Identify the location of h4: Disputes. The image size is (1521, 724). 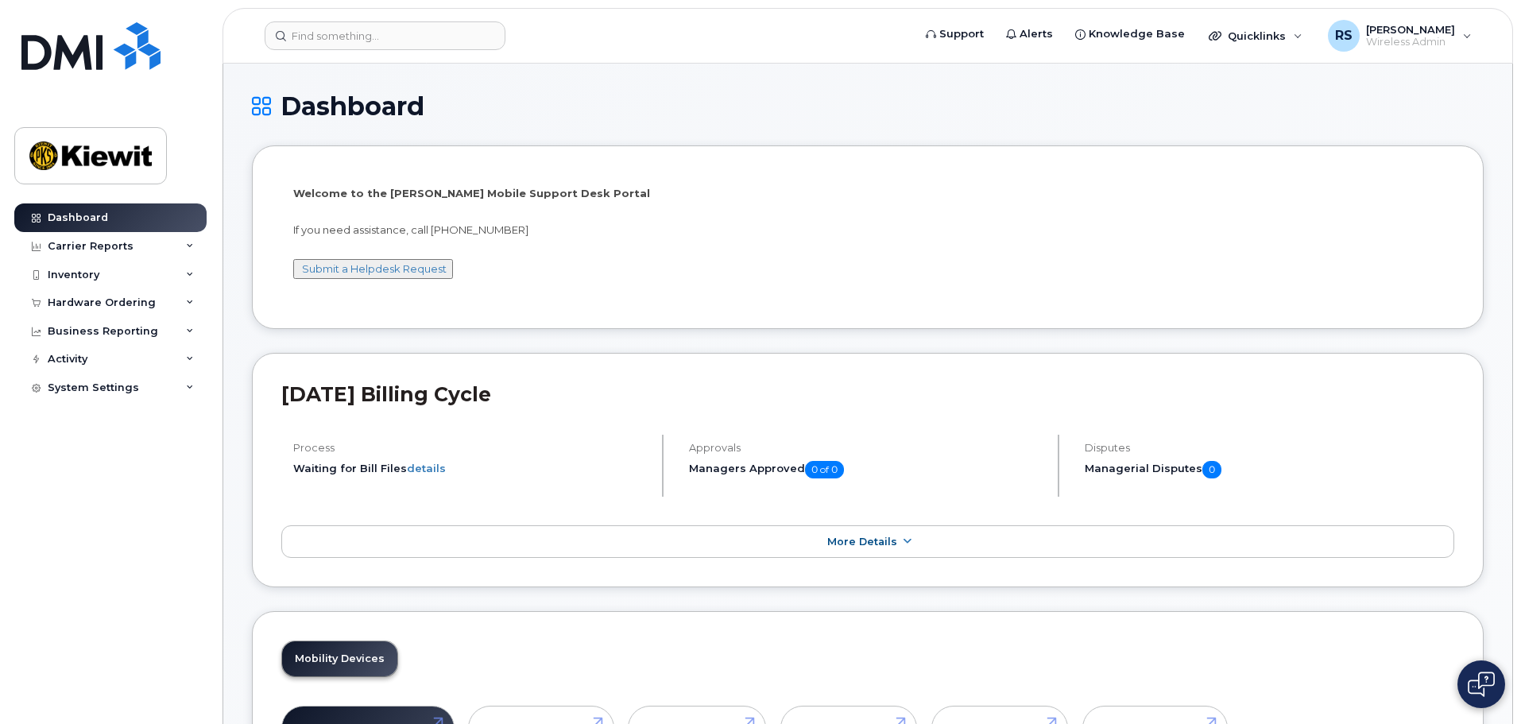
(1269, 447).